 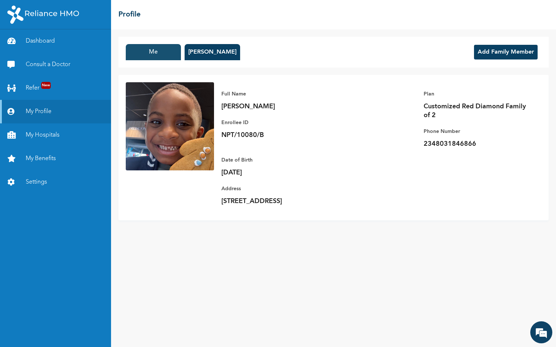 I want to click on p: Customized Red Diamond Family of 2, so click(x=475, y=111).